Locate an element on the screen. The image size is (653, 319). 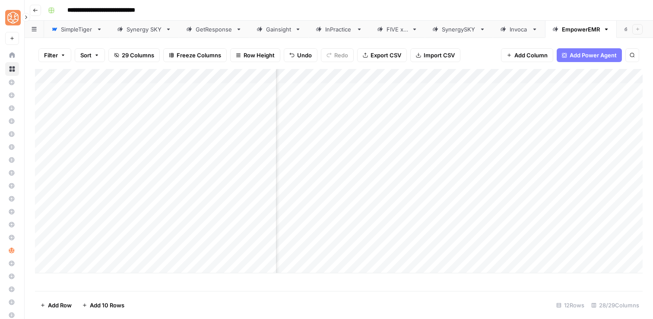
a: FIVE x 5 is located at coordinates (397, 29).